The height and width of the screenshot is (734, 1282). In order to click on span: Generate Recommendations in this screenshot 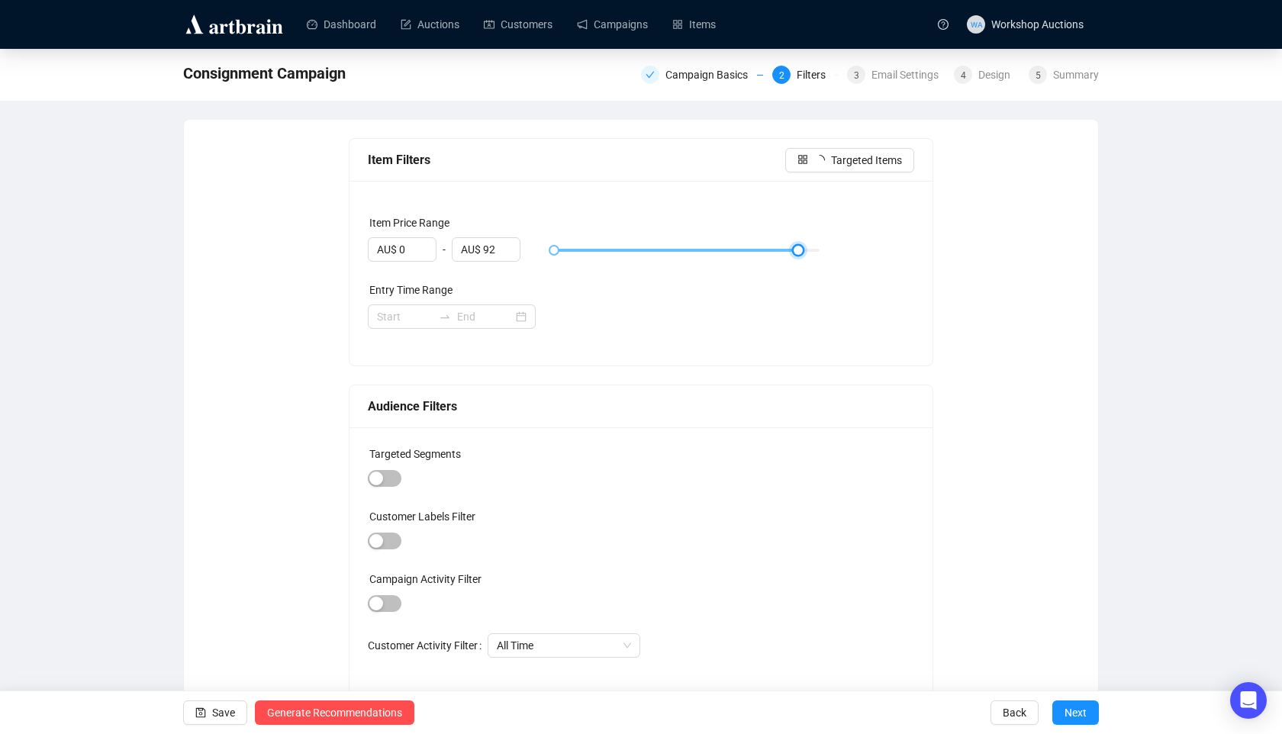, I will do `click(334, 713)`.